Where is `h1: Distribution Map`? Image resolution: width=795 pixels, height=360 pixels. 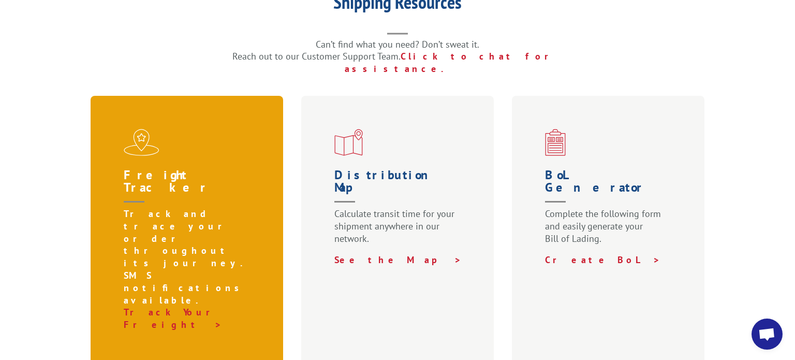
h1: Distribution Map is located at coordinates (399, 188).